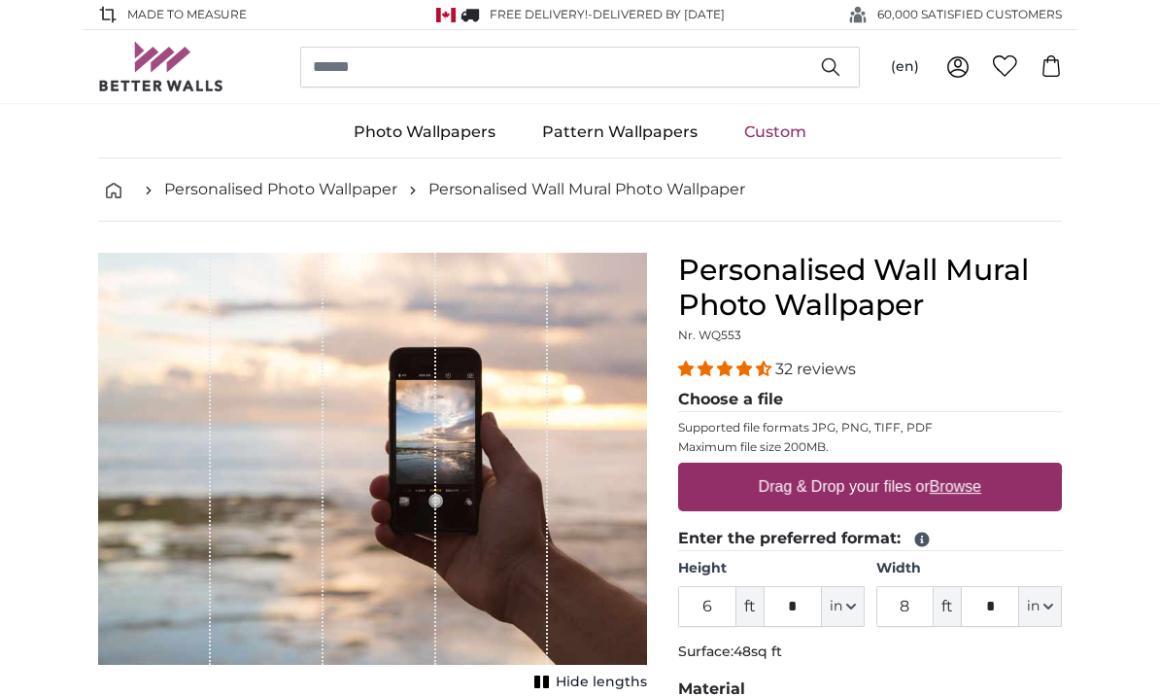 The image size is (1160, 696). Describe the element at coordinates (870, 399) in the screenshot. I see `legend: Choose a file` at that location.